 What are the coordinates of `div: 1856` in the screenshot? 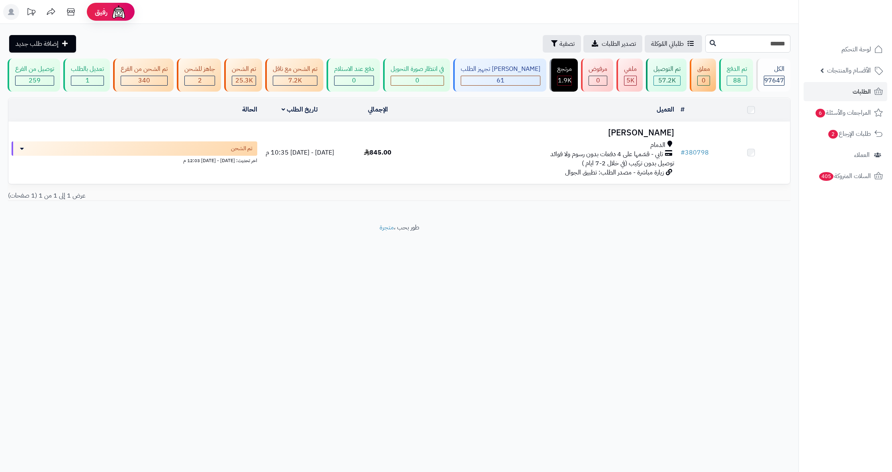 It's located at (564, 80).